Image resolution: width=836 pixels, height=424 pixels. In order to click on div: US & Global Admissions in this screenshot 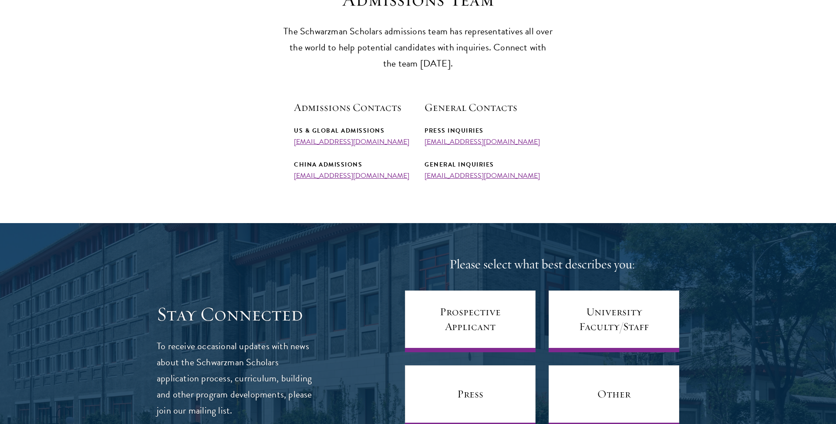, I will do `click(353, 131)`.